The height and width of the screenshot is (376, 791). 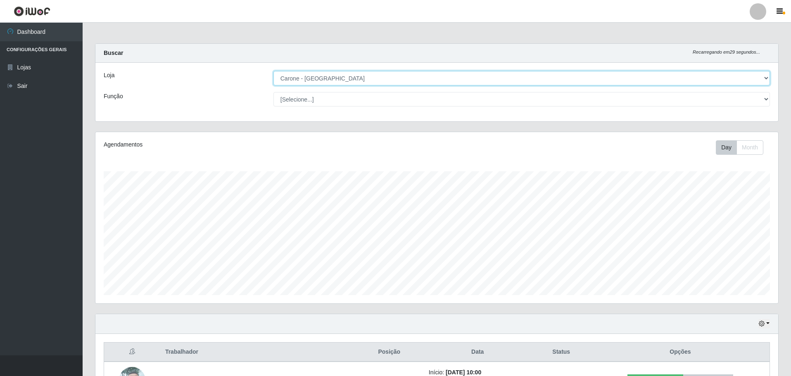 I want to click on th: Opções, so click(x=680, y=352).